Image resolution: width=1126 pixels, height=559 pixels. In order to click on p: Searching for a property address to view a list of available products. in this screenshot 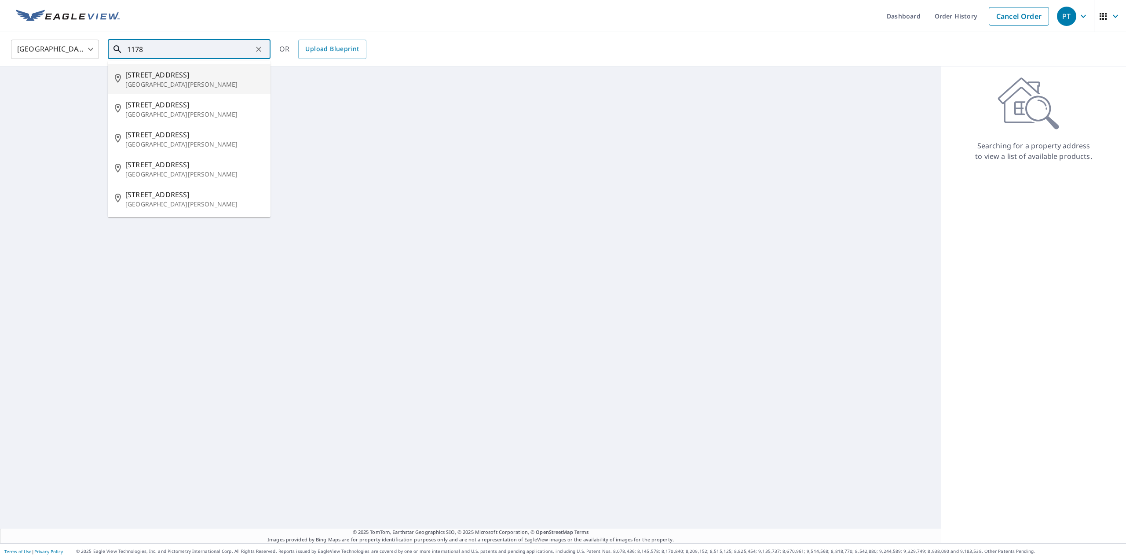, I will do `click(1034, 151)`.